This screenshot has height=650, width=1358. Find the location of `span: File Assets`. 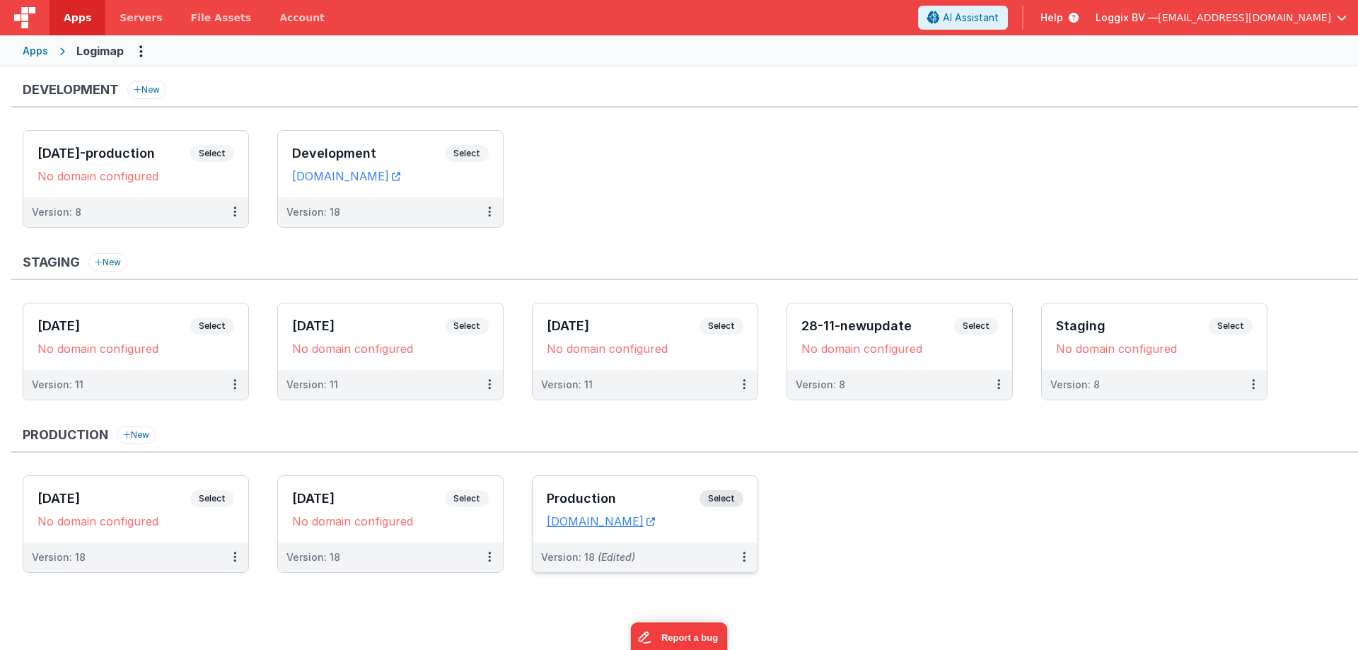

span: File Assets is located at coordinates (221, 18).